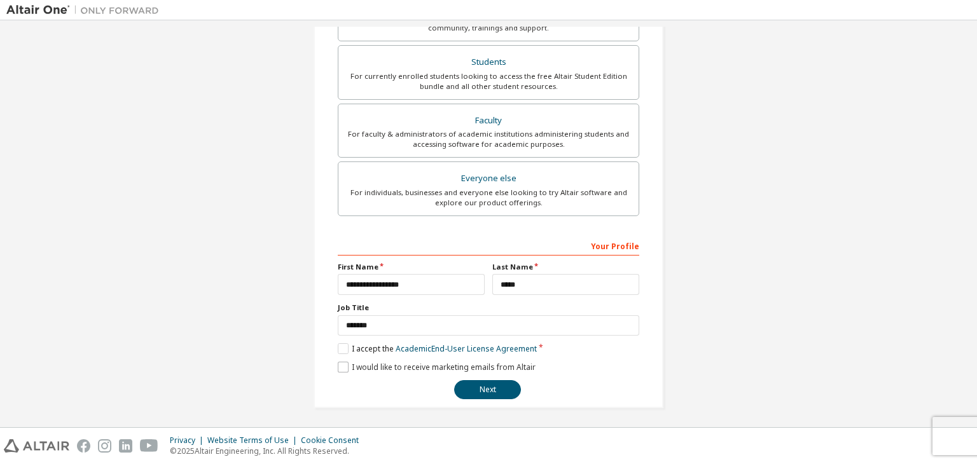  I want to click on div: For currently enrolled students looking to access the free Altair Student Edition bundle and all ..., so click(489, 81).